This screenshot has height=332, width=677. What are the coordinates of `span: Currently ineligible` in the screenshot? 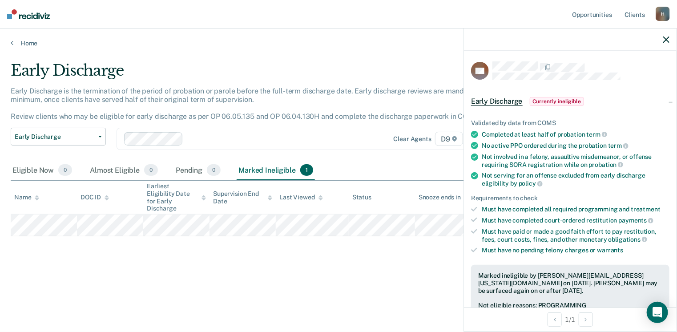 It's located at (557, 101).